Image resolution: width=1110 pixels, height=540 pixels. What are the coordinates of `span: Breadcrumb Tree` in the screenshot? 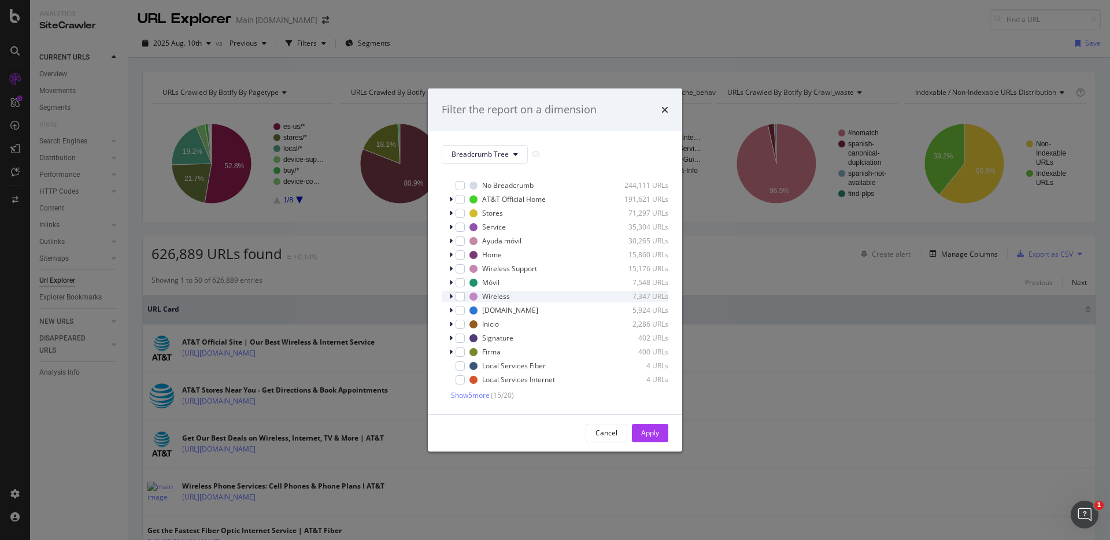 It's located at (480, 154).